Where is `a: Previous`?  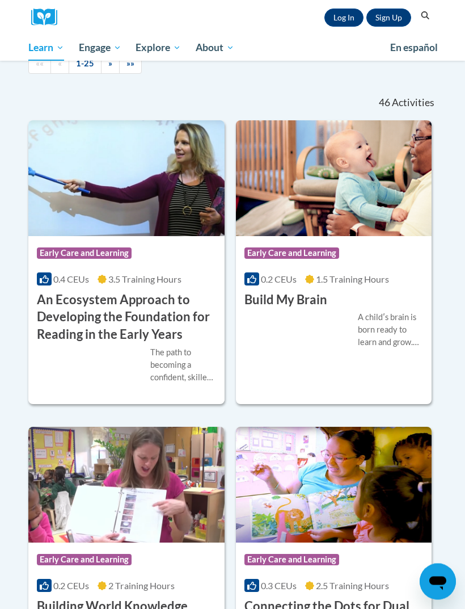 a: Previous is located at coordinates (60, 64).